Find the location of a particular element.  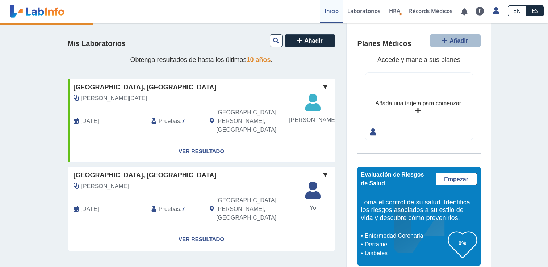

div: Añada una tarjeta para comenzar. is located at coordinates (419, 104).